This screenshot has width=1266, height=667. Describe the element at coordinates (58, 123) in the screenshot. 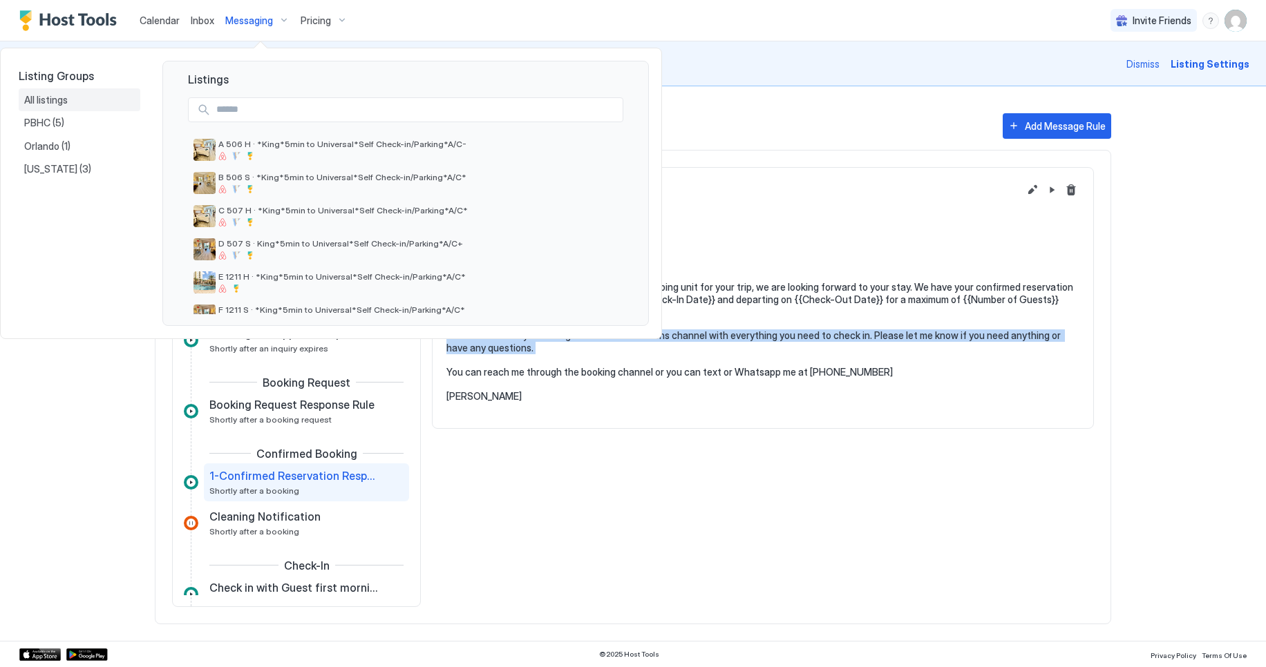

I see `span: (5)` at that location.